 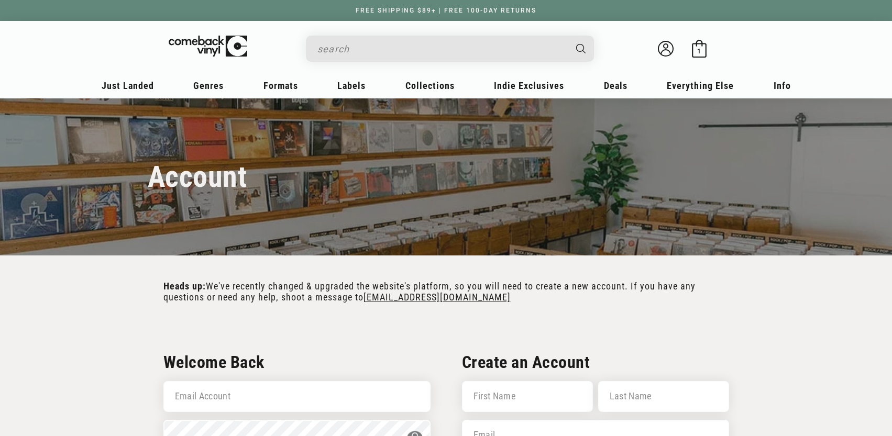 What do you see at coordinates (528, 397) in the screenshot?
I see `input: First Name` at bounding box center [528, 397].